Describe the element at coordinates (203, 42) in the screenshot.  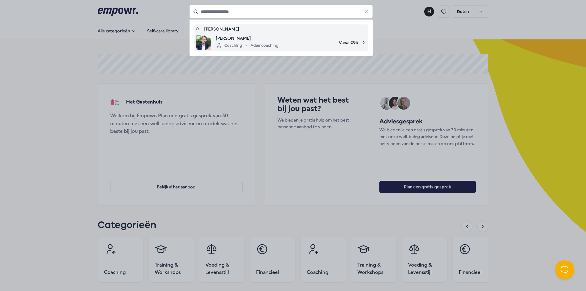
I see `img: product image` at that location.